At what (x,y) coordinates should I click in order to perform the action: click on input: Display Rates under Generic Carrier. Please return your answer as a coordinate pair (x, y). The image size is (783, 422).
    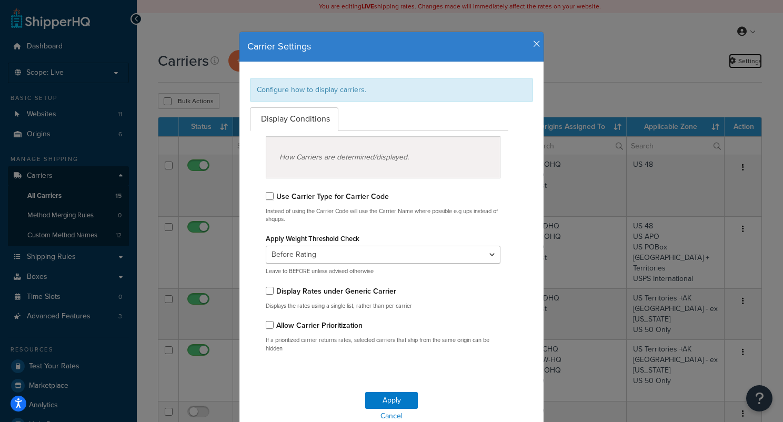
    Looking at the image, I should click on (270, 291).